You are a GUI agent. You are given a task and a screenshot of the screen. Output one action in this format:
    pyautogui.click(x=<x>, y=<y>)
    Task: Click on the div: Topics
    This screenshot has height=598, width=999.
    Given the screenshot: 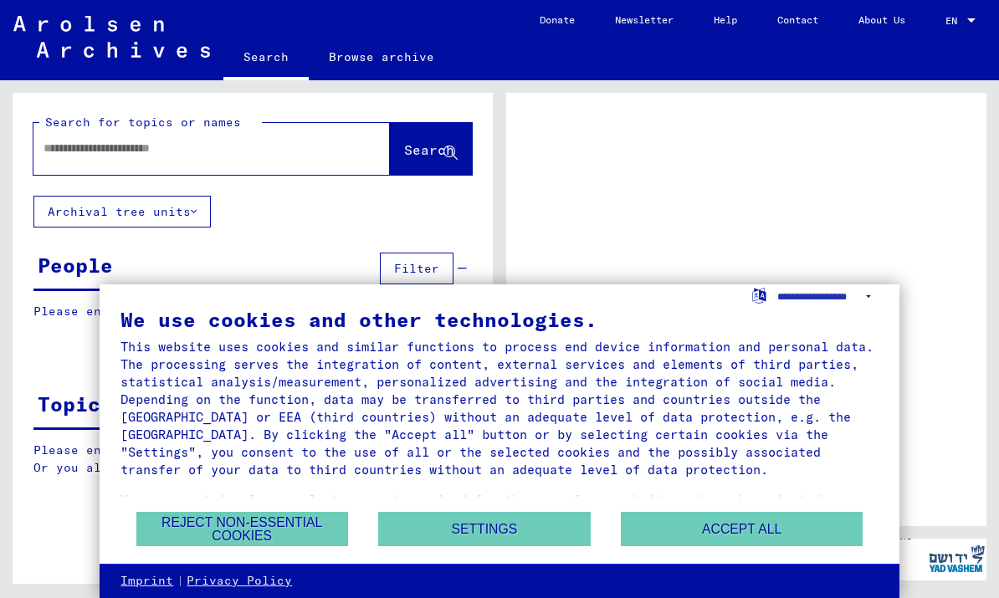 What is the action you would take?
    pyautogui.click(x=75, y=404)
    